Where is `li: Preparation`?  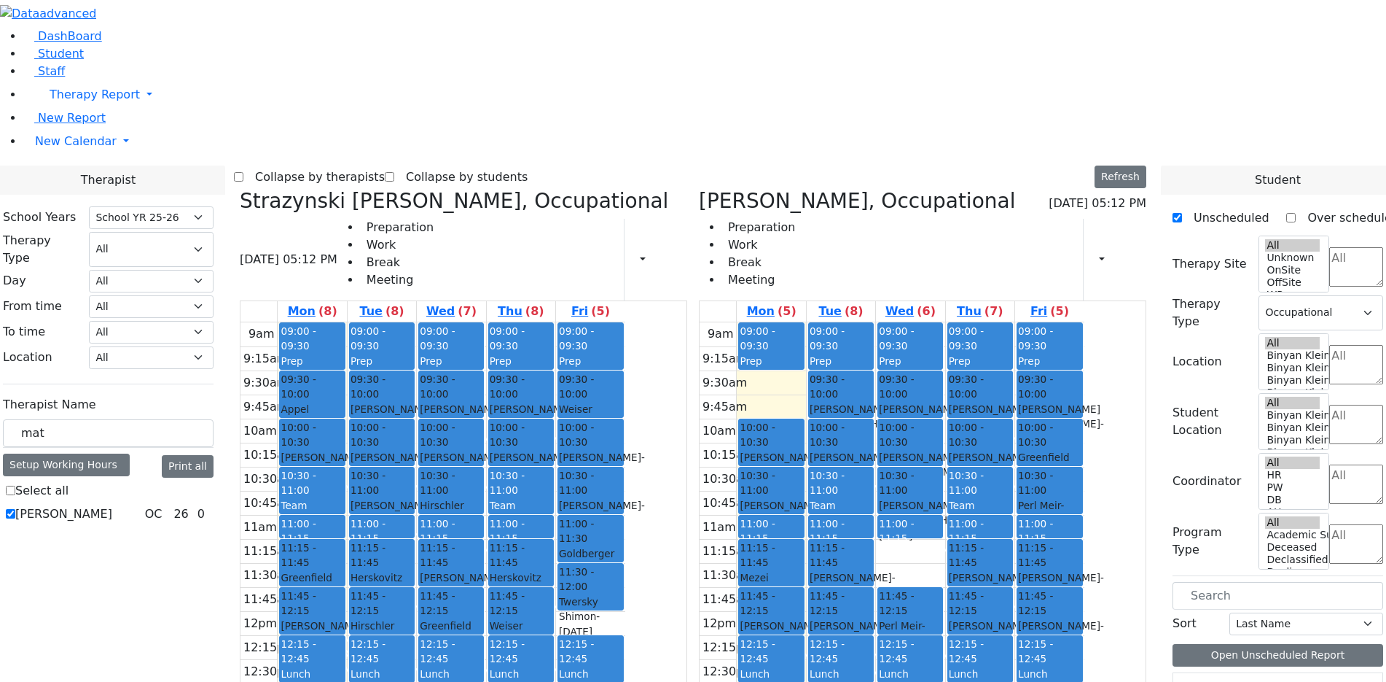 li: Preparation is located at coordinates (759, 227).